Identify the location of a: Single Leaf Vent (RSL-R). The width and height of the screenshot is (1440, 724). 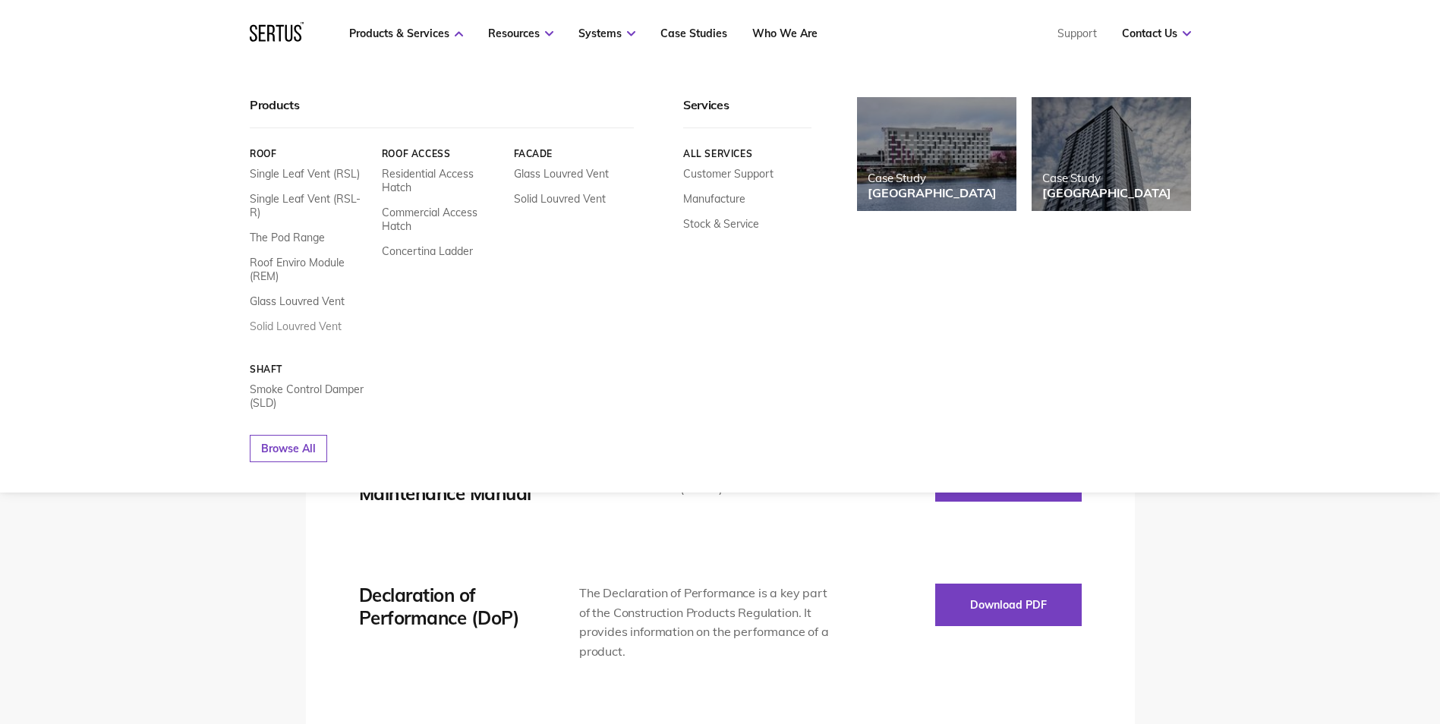
(310, 206).